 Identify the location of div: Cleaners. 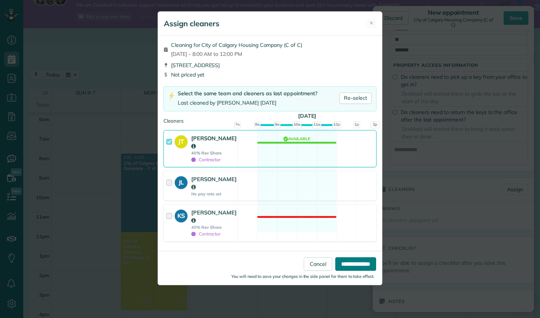
(270, 118).